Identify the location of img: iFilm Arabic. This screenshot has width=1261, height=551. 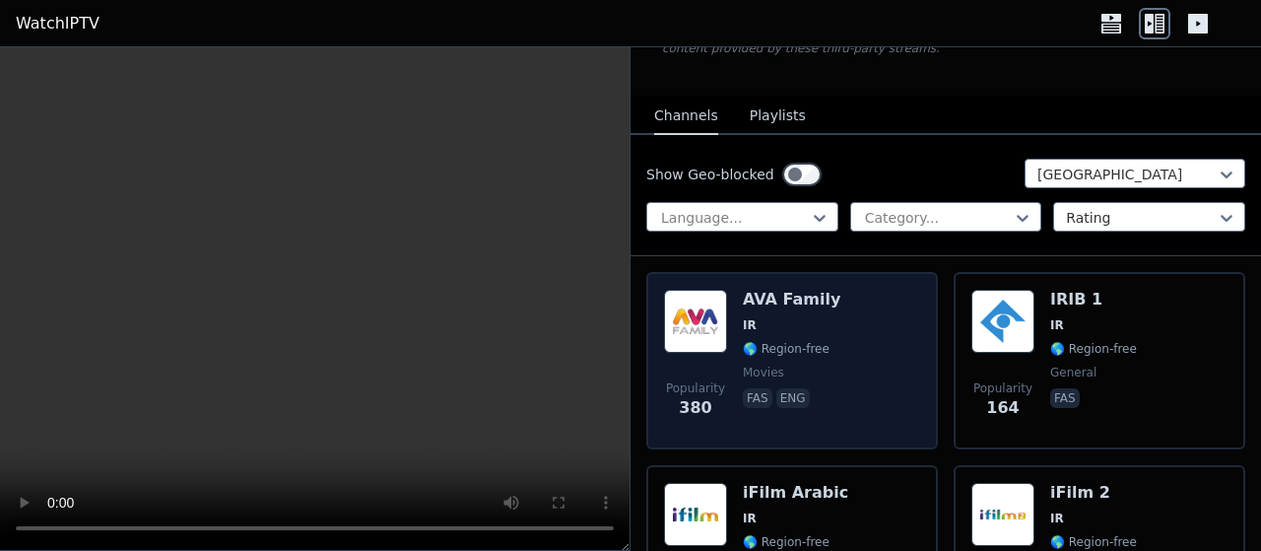
(695, 514).